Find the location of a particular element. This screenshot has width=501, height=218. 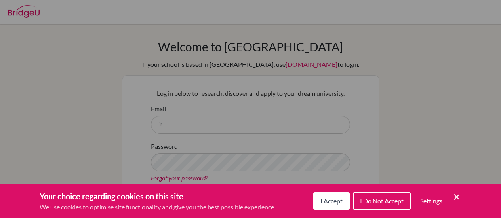

span: Settings is located at coordinates (431, 201).